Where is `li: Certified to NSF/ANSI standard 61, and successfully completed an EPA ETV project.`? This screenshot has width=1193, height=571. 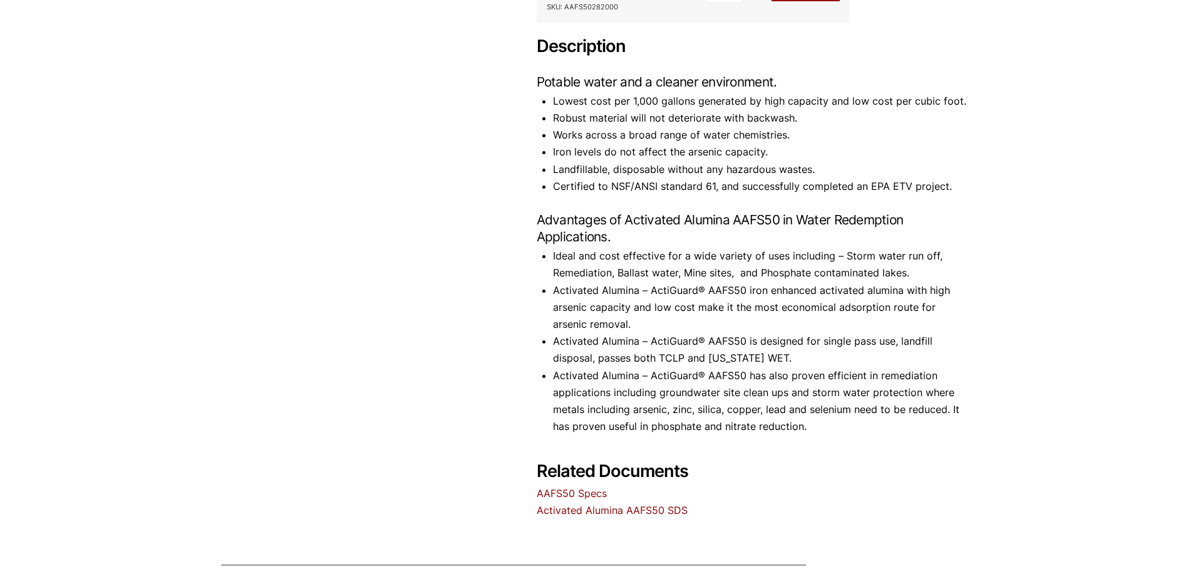
li: Certified to NSF/ANSI standard 61, and successfully completed an EPA ETV project. is located at coordinates (763, 186).